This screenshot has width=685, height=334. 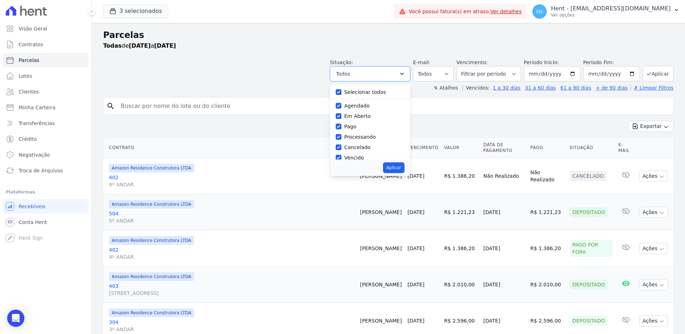 What do you see at coordinates (357, 106) in the screenshot?
I see `label: Agendado` at bounding box center [357, 106].